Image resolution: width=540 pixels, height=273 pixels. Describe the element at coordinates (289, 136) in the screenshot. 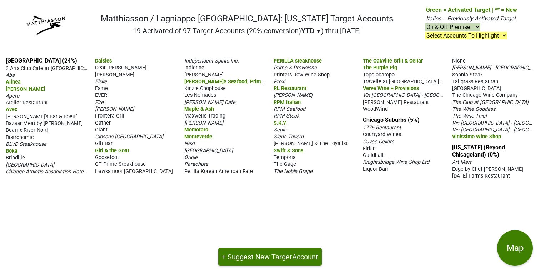

I see `span: Siena Tavern` at that location.